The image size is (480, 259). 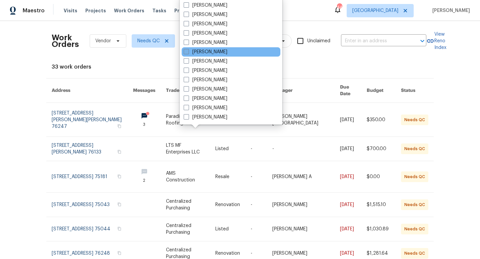 What do you see at coordinates (339, 7) in the screenshot?
I see `div: 44` at bounding box center [339, 7].